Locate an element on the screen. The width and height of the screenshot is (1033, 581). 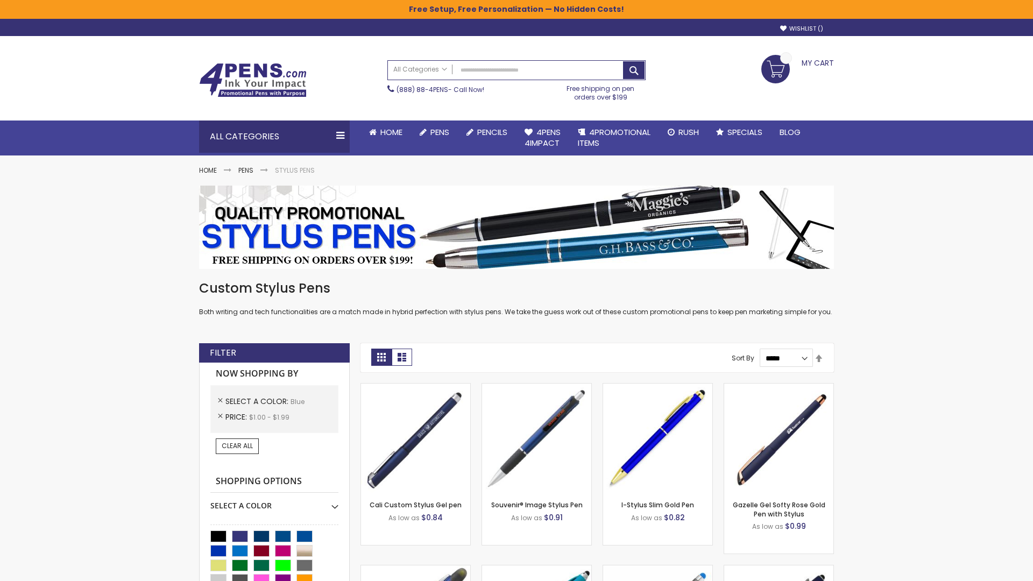
span: Clear All is located at coordinates (237, 446).